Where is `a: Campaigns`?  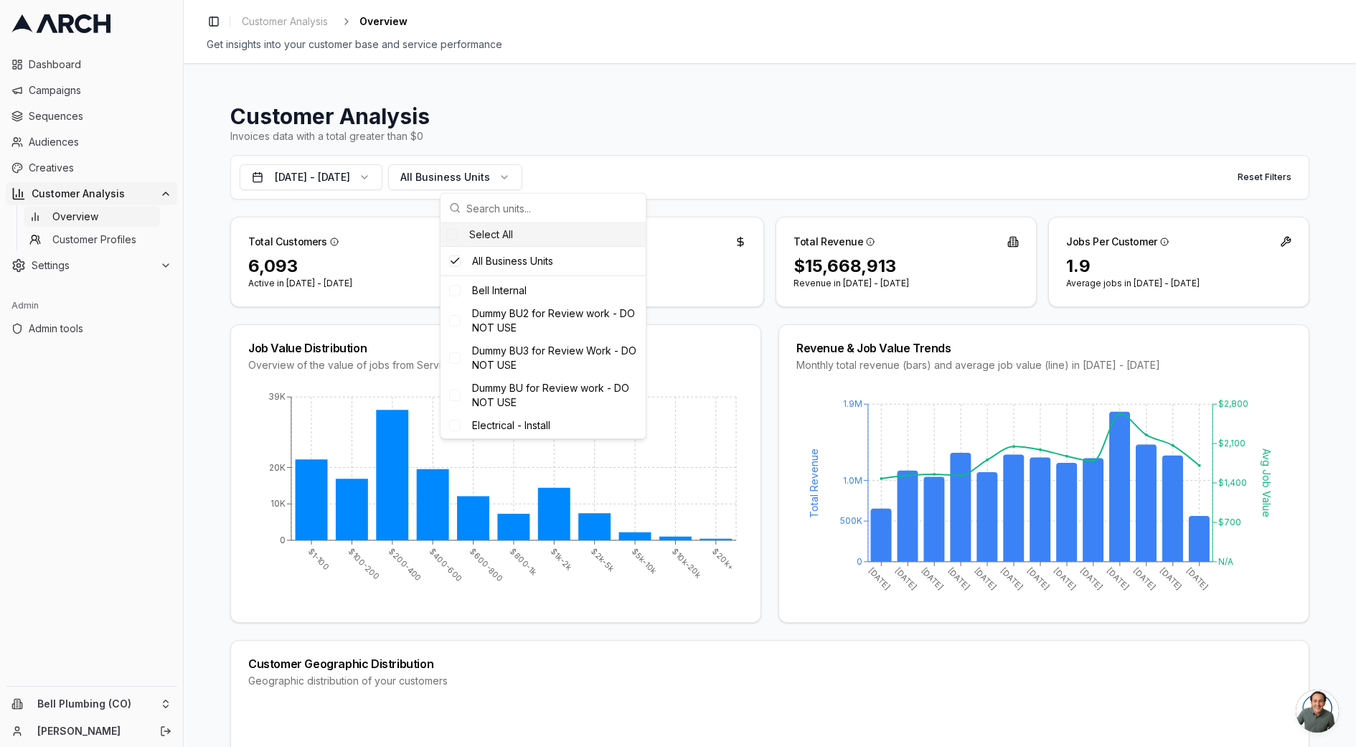 a: Campaigns is located at coordinates (91, 90).